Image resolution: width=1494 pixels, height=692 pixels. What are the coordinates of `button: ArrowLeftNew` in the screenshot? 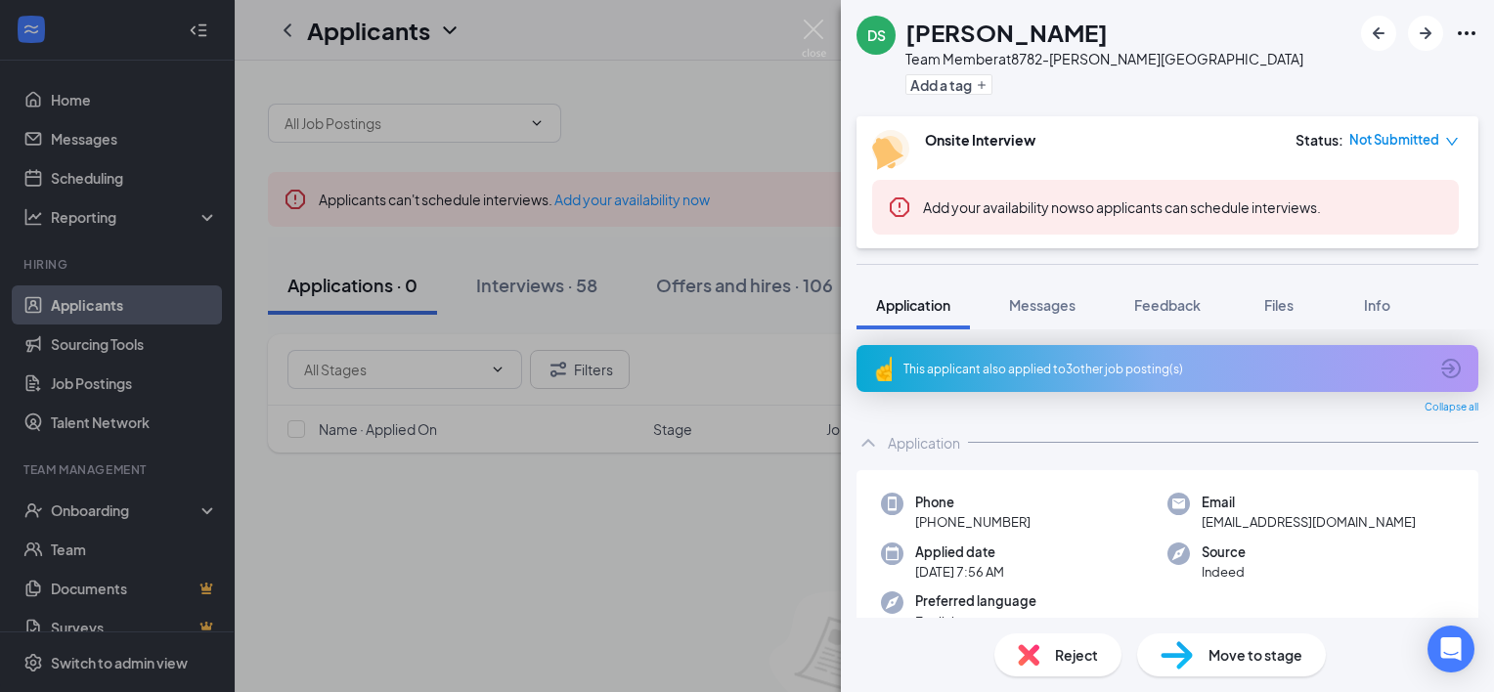 It's located at (1379, 33).